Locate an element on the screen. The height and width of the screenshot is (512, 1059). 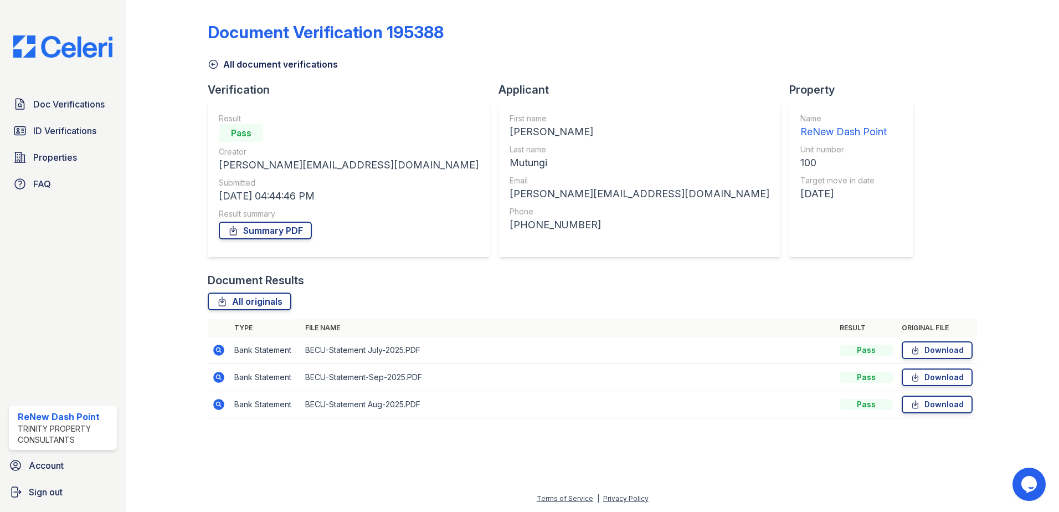
div: Last name is located at coordinates (639, 150).